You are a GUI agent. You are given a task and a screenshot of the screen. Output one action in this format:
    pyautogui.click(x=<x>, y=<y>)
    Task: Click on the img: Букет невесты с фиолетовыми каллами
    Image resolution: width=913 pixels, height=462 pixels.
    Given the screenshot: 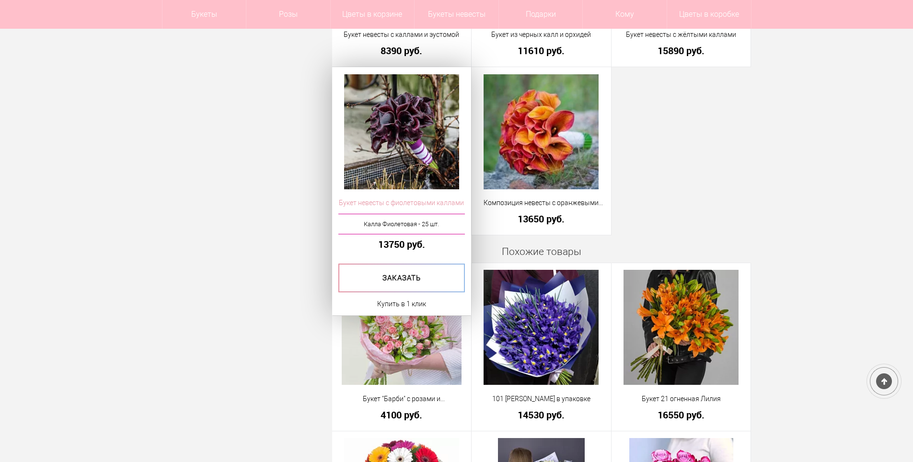 What is the action you would take?
    pyautogui.click(x=402, y=132)
    